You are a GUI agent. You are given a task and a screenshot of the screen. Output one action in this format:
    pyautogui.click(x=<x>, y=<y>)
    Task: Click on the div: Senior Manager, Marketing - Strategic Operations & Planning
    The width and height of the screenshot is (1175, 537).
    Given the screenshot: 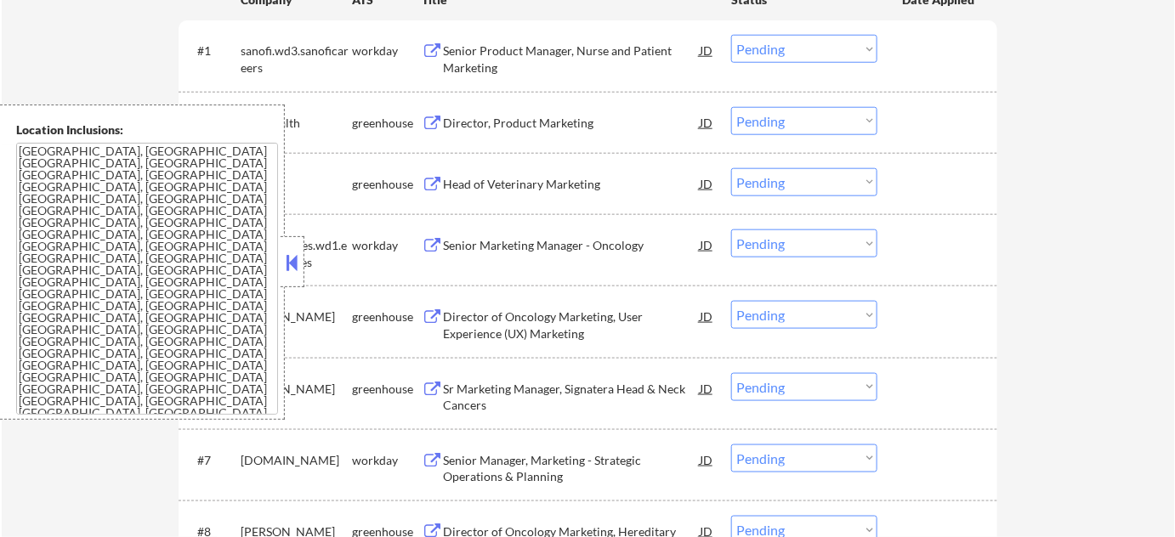 What is the action you would take?
    pyautogui.click(x=571, y=469)
    